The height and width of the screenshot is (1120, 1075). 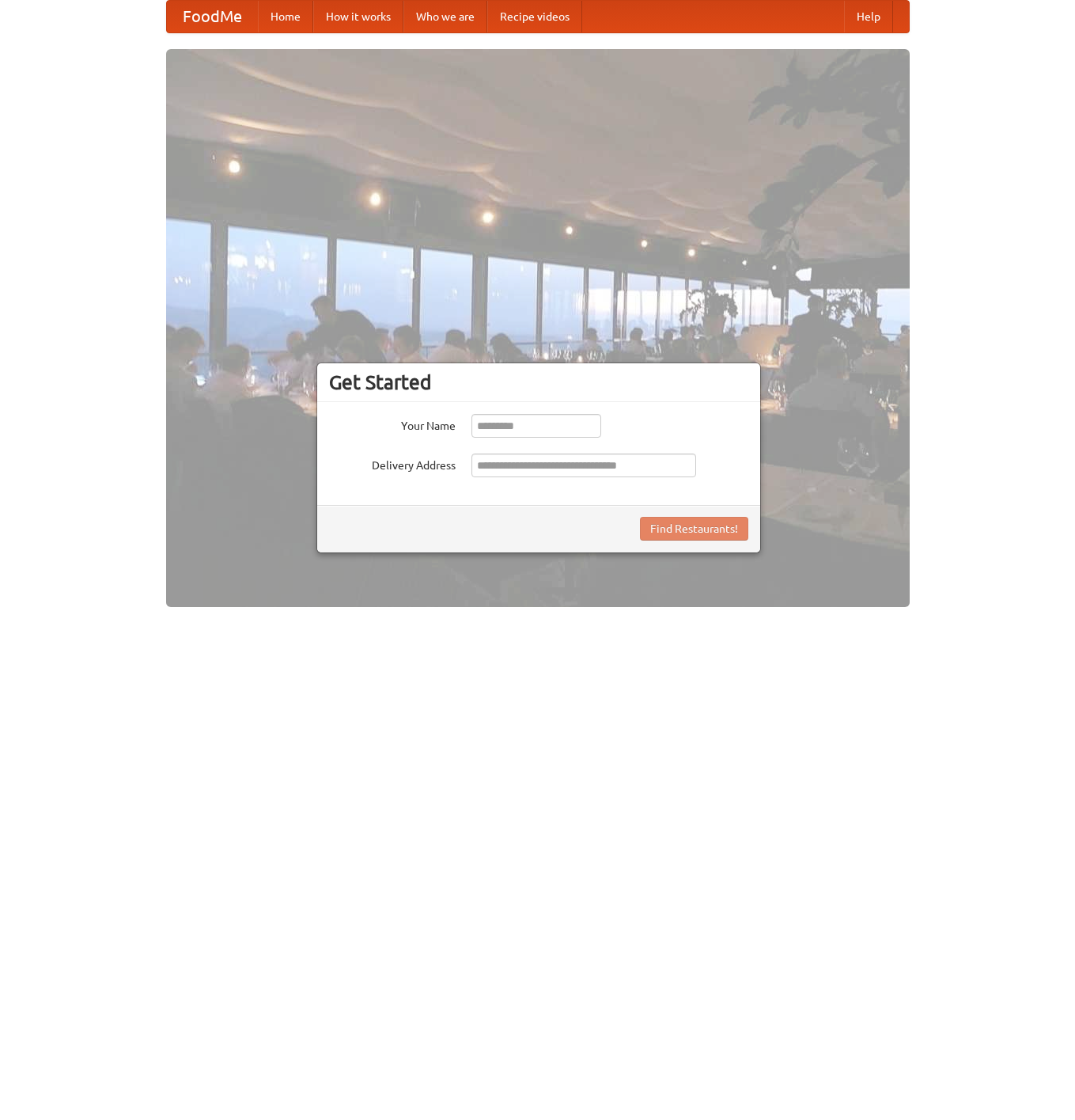 What do you see at coordinates (392, 463) in the screenshot?
I see `label: Delivery Address` at bounding box center [392, 463].